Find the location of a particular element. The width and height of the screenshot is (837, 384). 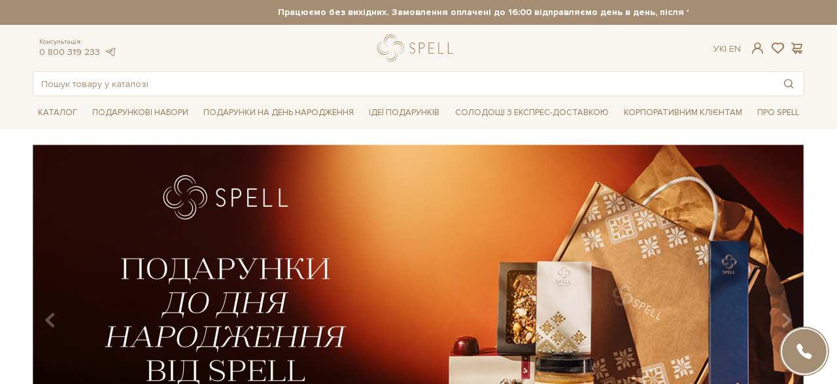

a: telegram is located at coordinates (110, 52).